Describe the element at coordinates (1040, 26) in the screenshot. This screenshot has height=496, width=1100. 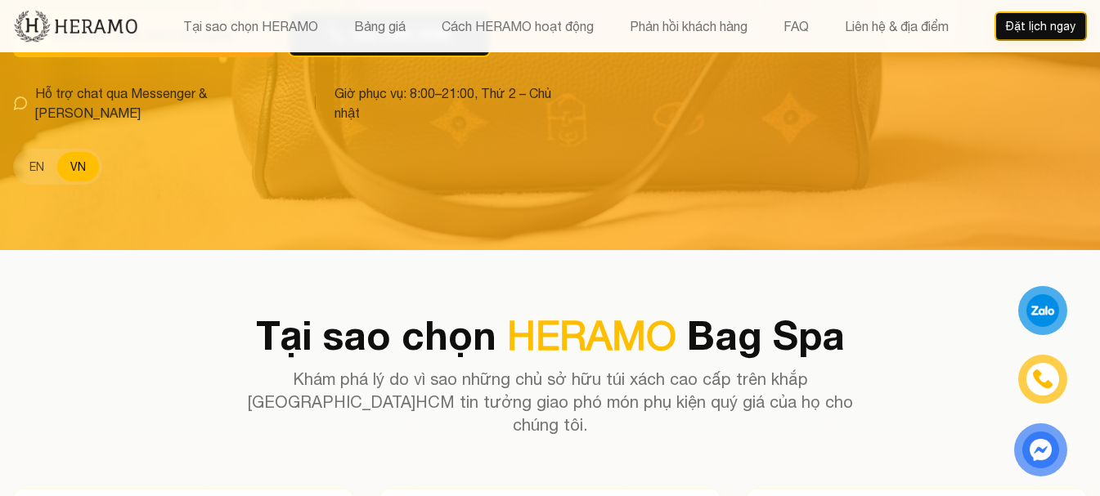
I see `button: Đặt lịch ngay` at that location.